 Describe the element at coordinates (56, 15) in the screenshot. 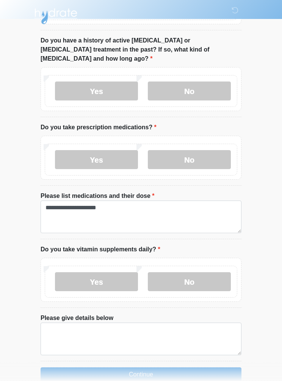

I see `img: Hydrate IV Bar - Flagstaff Logo` at that location.